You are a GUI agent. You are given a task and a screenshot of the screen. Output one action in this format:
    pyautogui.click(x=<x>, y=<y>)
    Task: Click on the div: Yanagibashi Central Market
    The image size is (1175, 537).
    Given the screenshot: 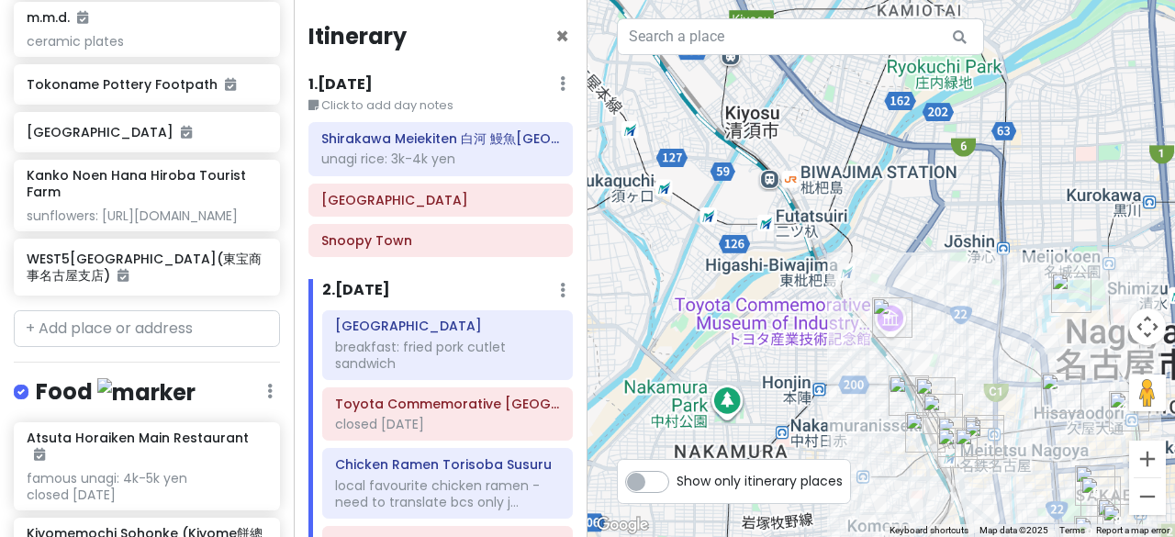 What is the action you would take?
    pyautogui.click(x=984, y=435)
    